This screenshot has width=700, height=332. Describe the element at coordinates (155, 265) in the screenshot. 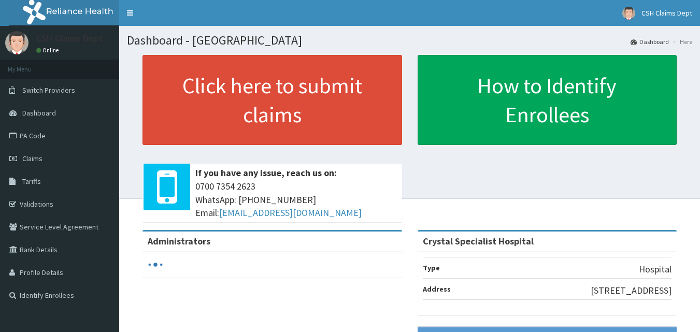

I see `svg: audio-loading` at that location.